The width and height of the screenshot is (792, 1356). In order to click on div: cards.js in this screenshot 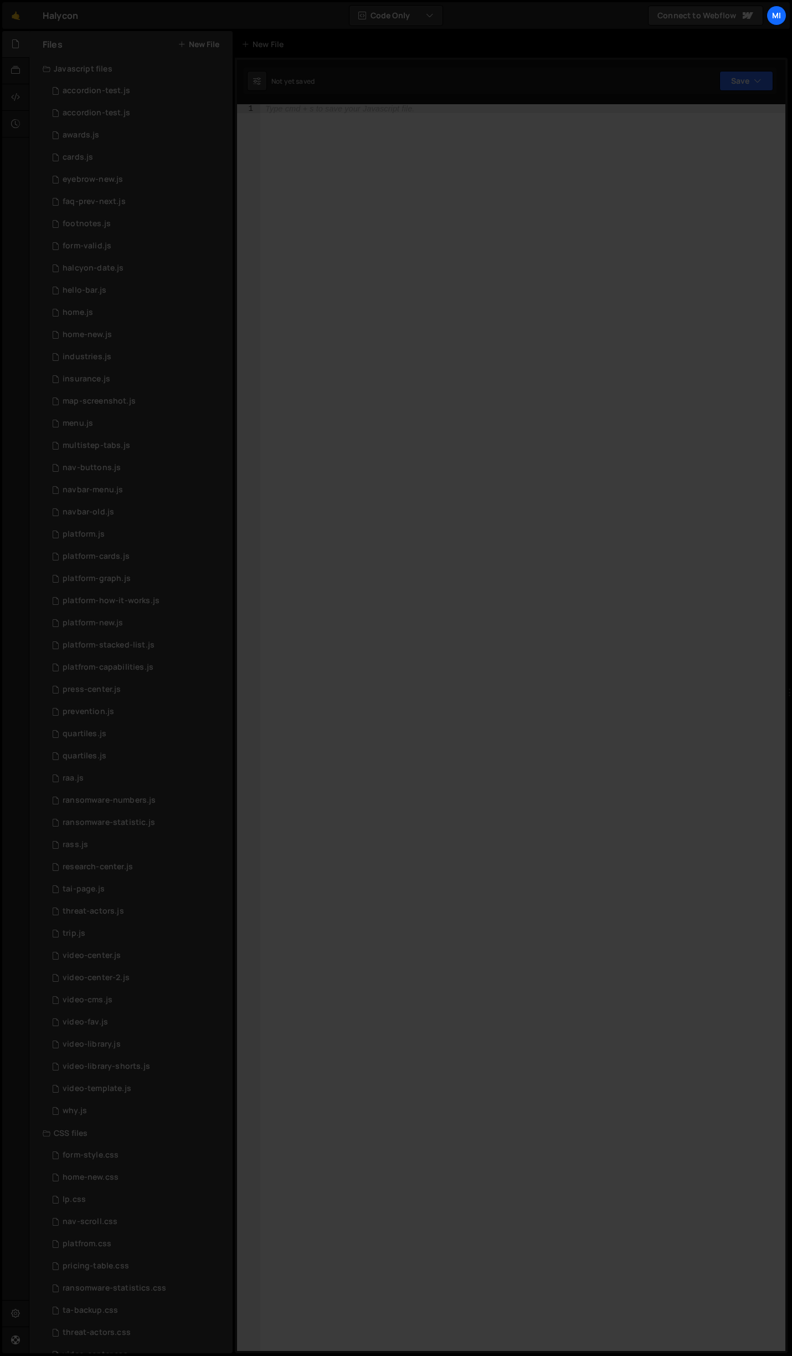, I will do `click(78, 157)`.